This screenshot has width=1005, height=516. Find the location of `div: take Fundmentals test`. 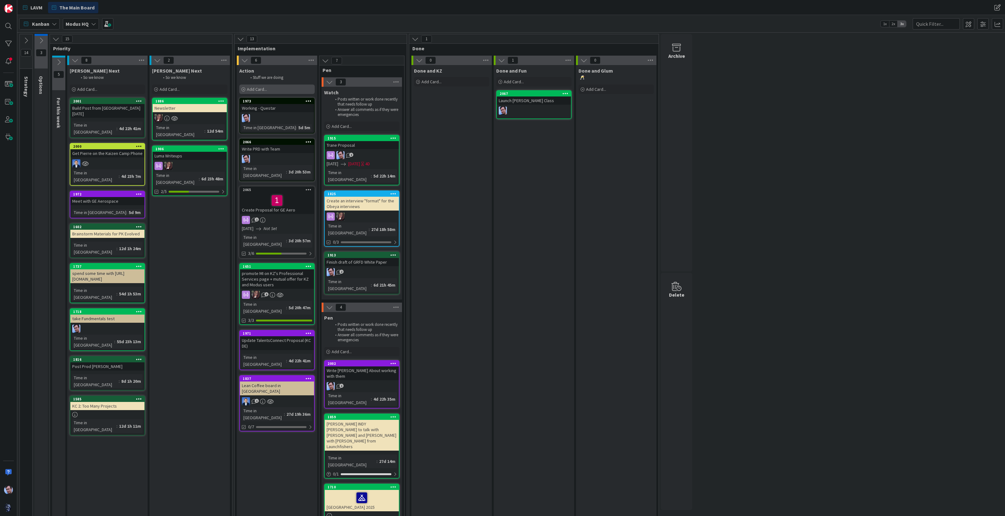

div: take Fundmentals test is located at coordinates (107, 319).